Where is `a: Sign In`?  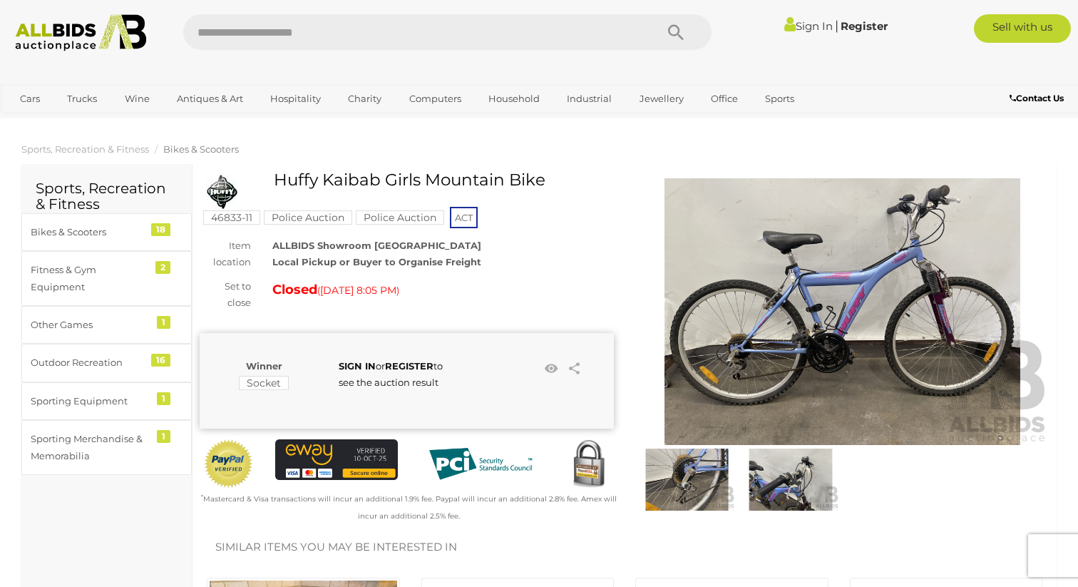 a: Sign In is located at coordinates (808, 26).